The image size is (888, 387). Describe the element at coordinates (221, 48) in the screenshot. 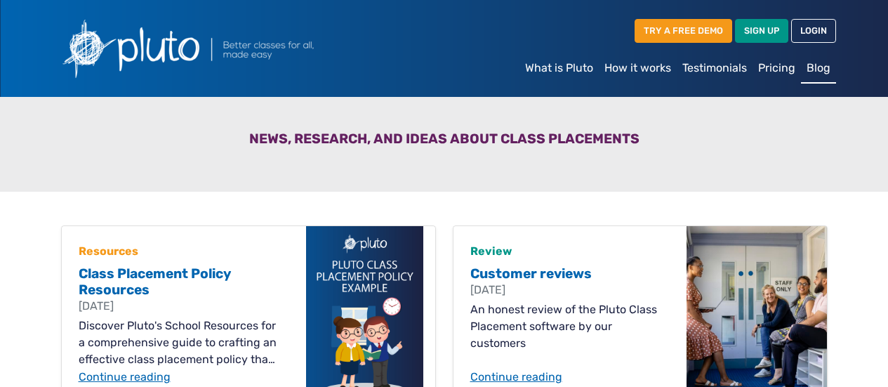

I see `img: Pluto logo with the text Better classes for all, made easy` at that location.